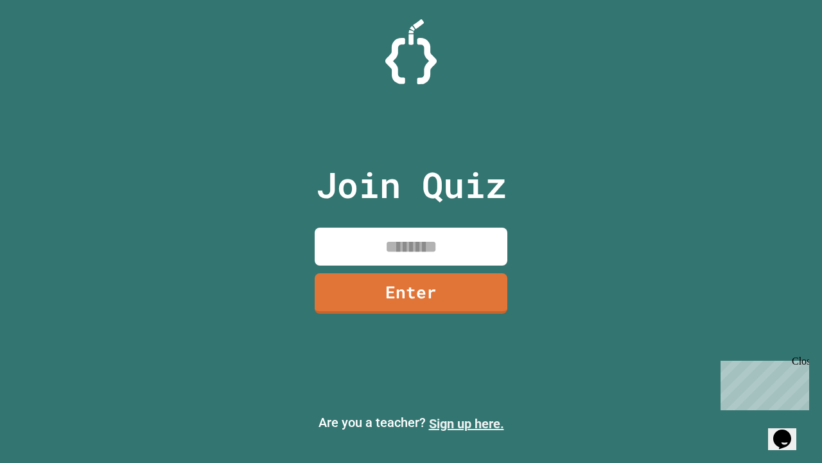 This screenshot has height=463, width=822. I want to click on a: Enter, so click(411, 293).